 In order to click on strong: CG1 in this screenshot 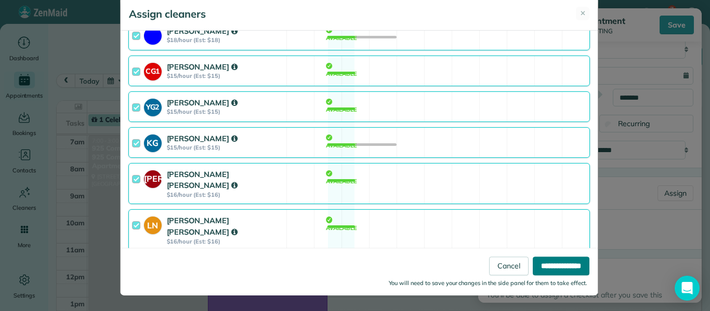, I will do `click(153, 70)`.